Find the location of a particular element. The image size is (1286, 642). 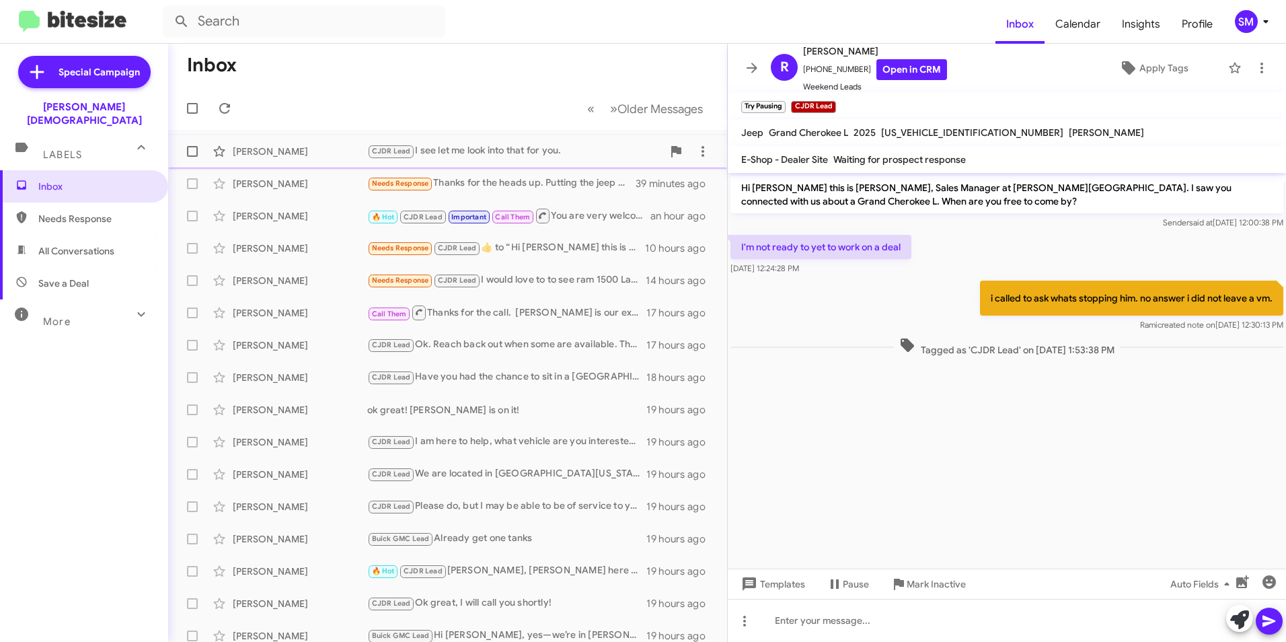

span: All Conversations is located at coordinates (76, 251).